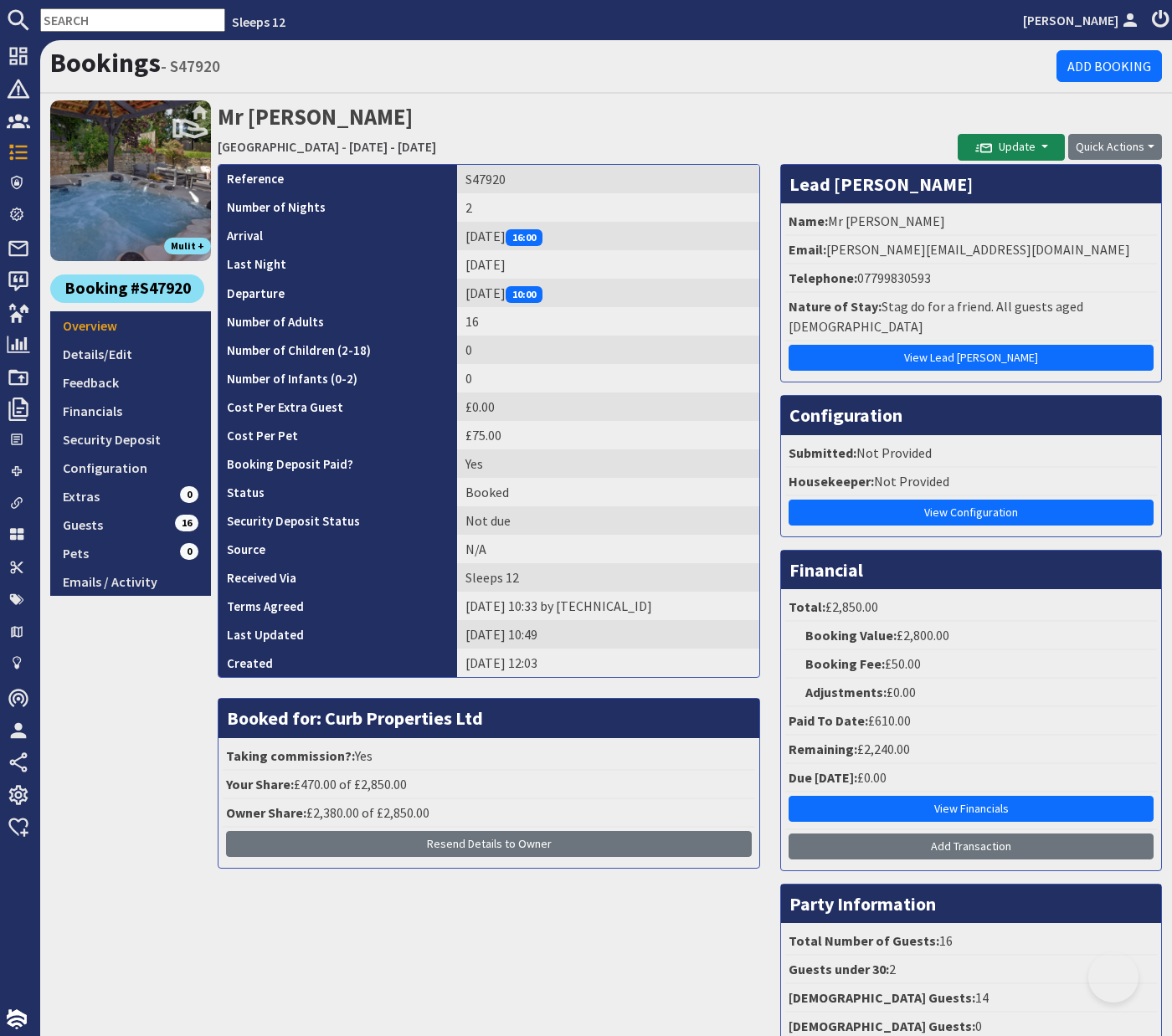 The width and height of the screenshot is (1172, 1036). What do you see at coordinates (971, 569) in the screenshot?
I see `h3: Financial` at bounding box center [971, 569].